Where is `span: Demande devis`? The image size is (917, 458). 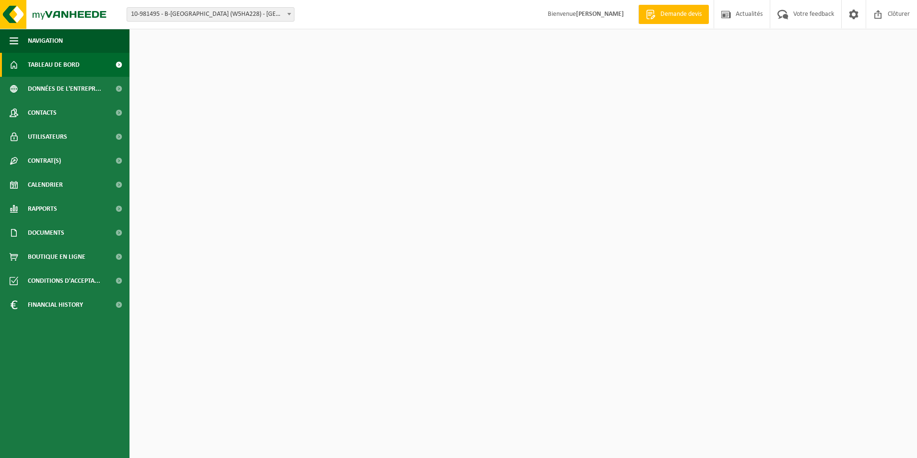
span: Demande devis is located at coordinates (681, 14).